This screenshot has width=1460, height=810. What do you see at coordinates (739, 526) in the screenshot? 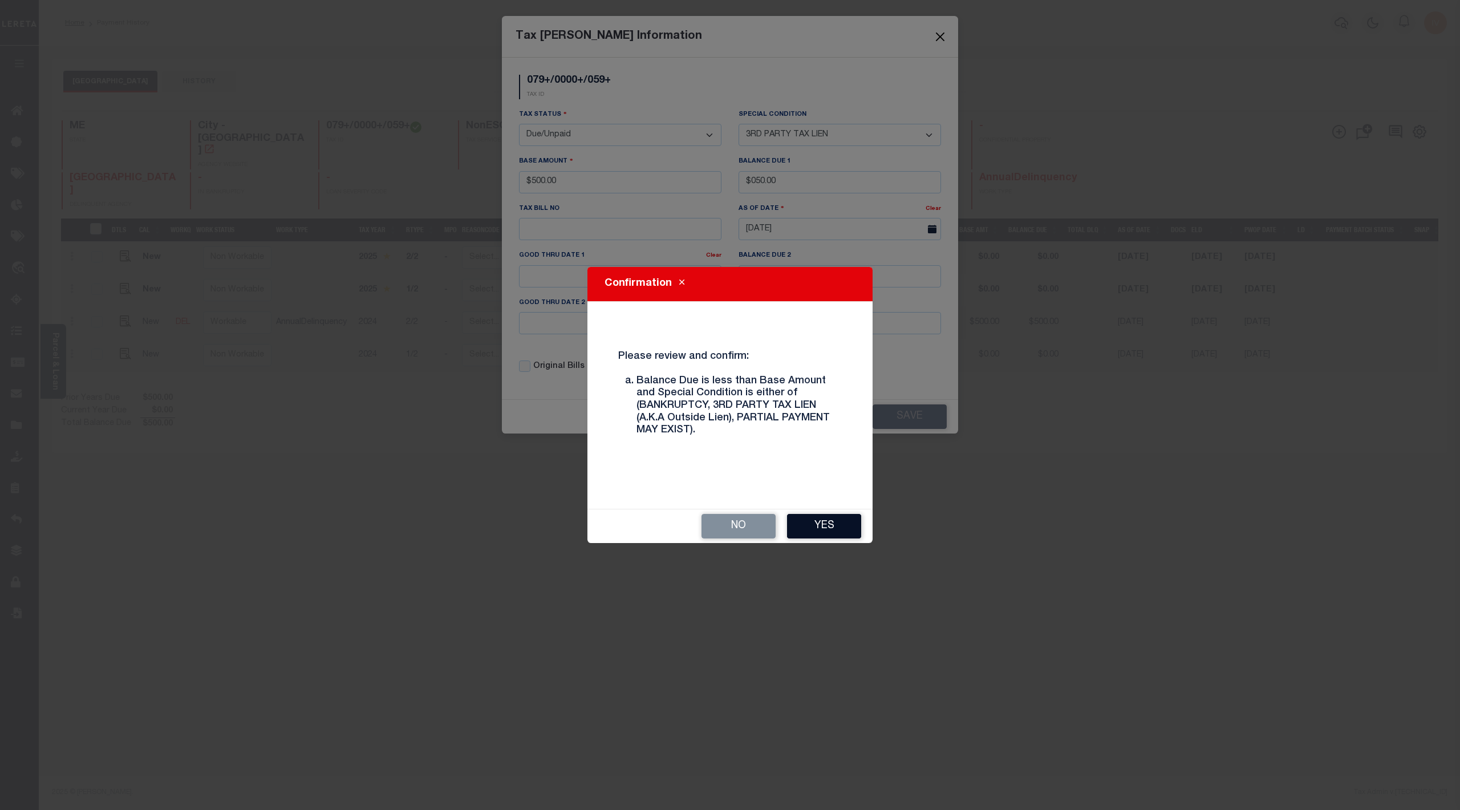
I see `button: No` at bounding box center [739, 526].